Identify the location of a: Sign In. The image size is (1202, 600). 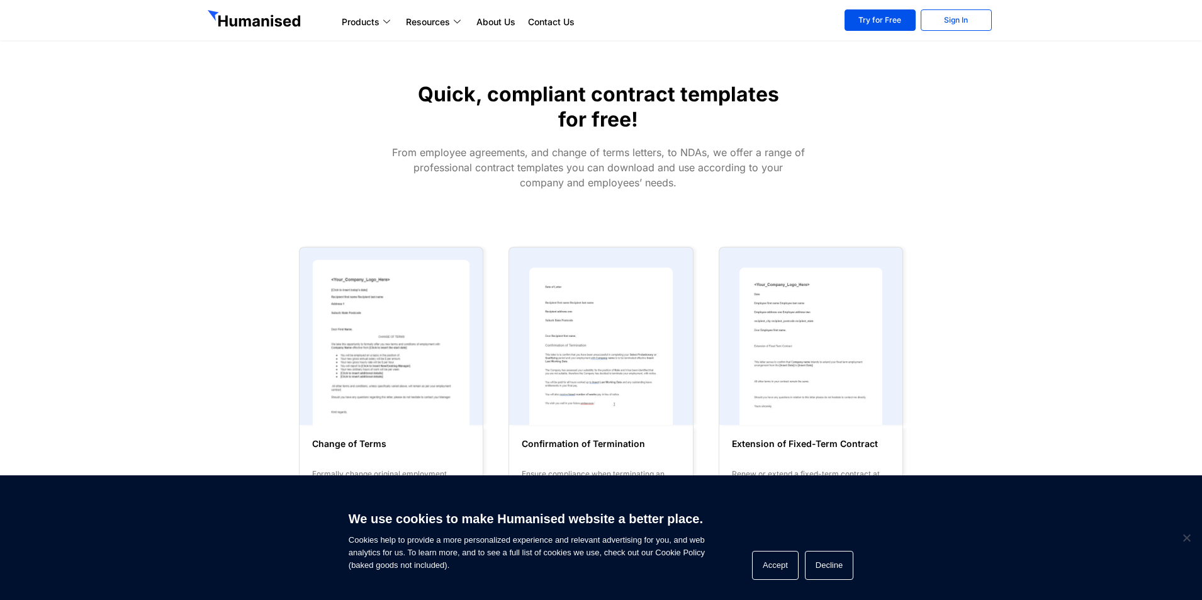
(956, 20).